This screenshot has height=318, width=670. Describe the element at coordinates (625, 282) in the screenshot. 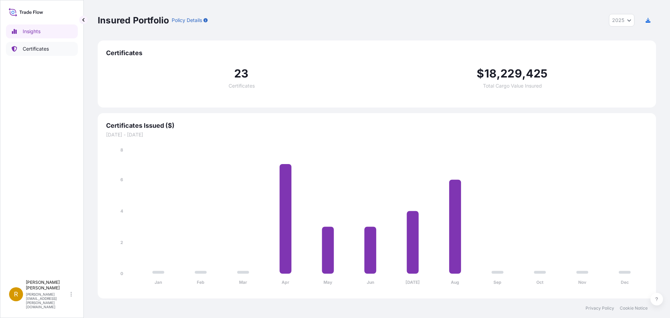

I see `tspan: Dec` at that location.